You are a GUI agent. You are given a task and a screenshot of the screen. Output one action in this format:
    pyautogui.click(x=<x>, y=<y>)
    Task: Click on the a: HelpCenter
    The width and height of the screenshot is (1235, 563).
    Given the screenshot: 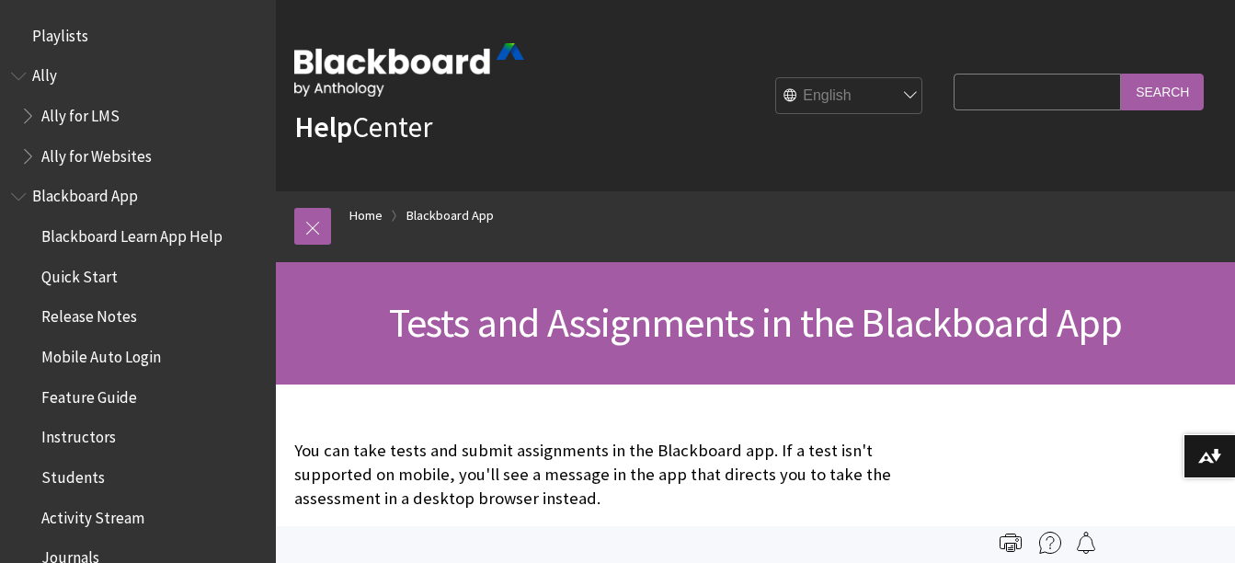 What is the action you would take?
    pyautogui.click(x=363, y=127)
    